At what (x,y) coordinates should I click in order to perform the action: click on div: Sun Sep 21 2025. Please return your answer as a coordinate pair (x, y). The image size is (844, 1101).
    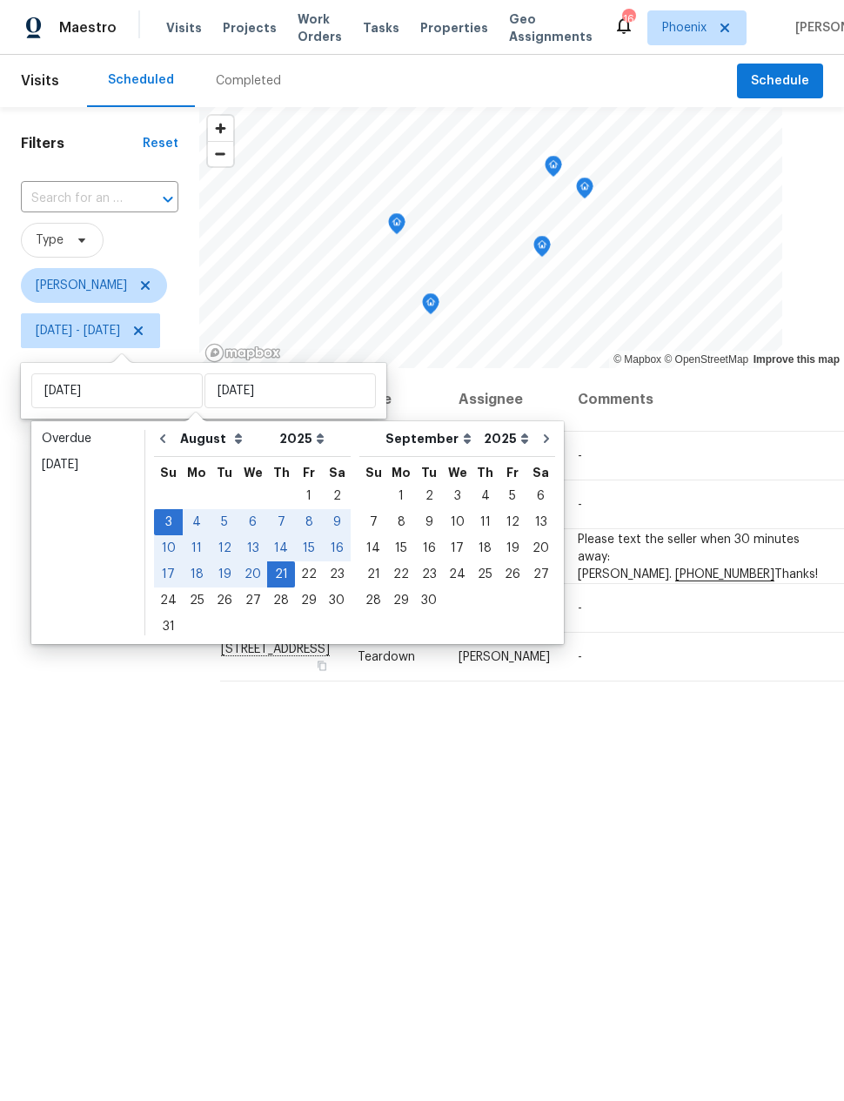
    Looking at the image, I should click on (373, 575).